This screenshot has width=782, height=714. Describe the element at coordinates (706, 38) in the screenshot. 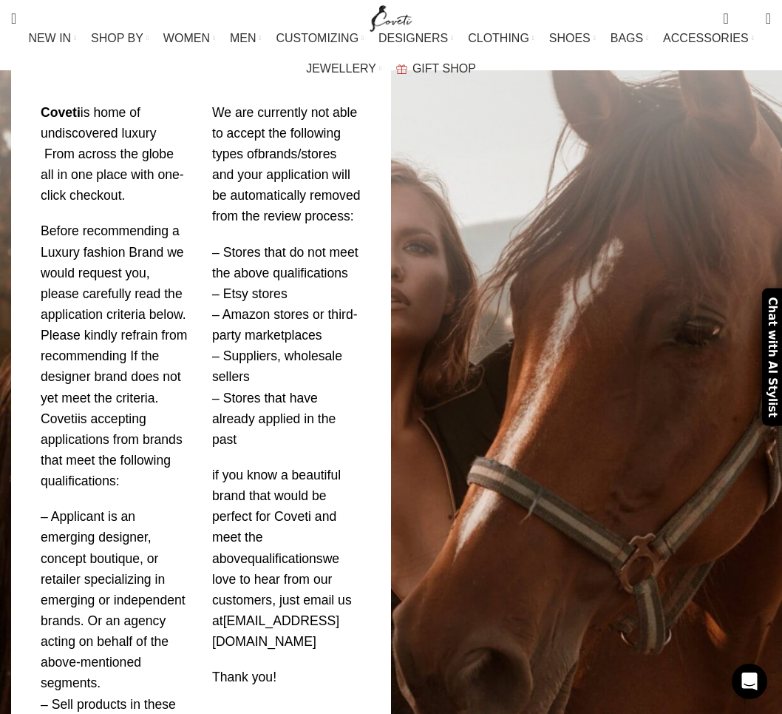

I see `span: ACCESSORIES` at that location.